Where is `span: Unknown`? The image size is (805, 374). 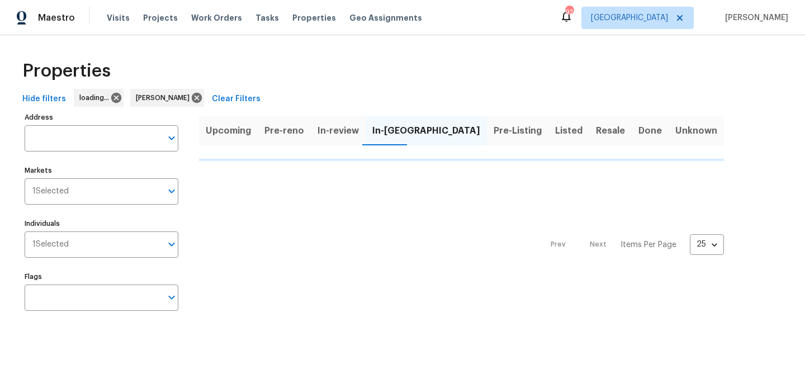 span: Unknown is located at coordinates (696, 131).